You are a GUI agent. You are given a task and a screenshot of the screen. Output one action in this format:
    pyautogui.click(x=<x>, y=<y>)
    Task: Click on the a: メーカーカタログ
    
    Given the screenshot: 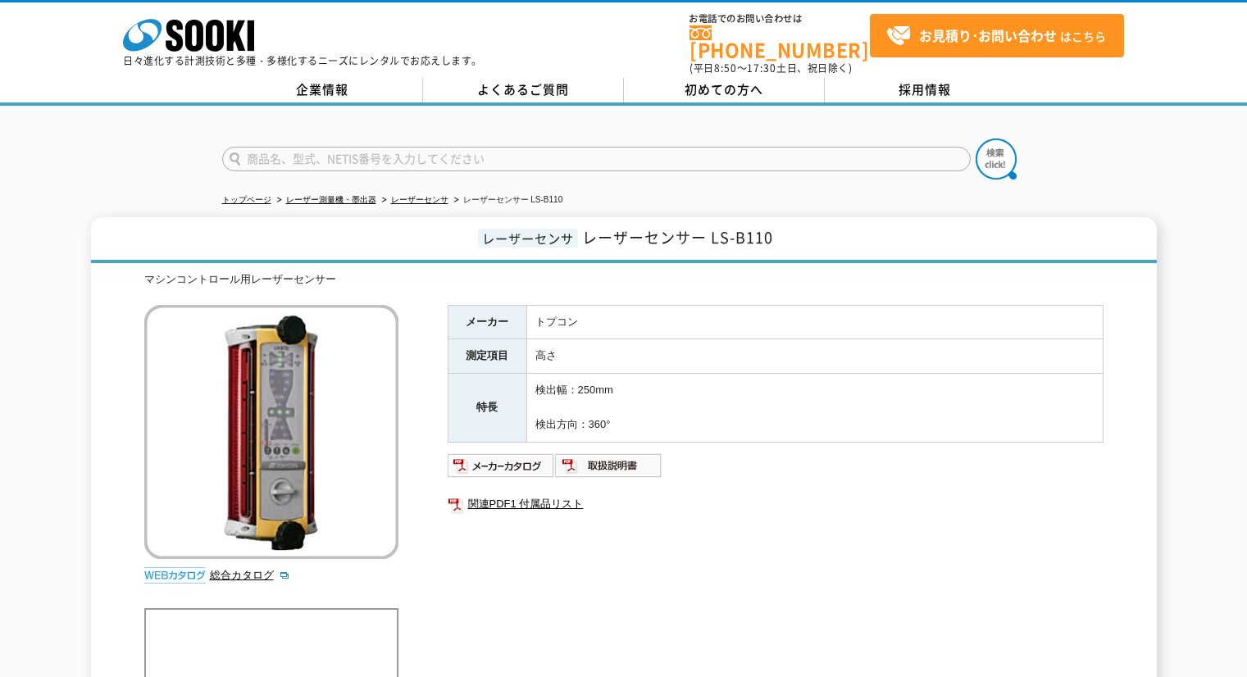 What is the action you would take?
    pyautogui.click(x=501, y=469)
    